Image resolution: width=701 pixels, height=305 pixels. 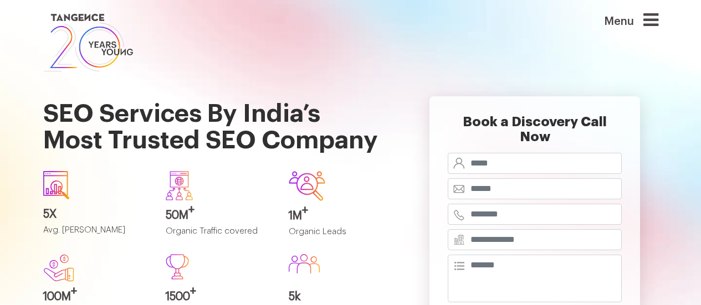 What do you see at coordinates (219, 236) in the screenshot?
I see `p: Organic Traffic covered` at bounding box center [219, 236].